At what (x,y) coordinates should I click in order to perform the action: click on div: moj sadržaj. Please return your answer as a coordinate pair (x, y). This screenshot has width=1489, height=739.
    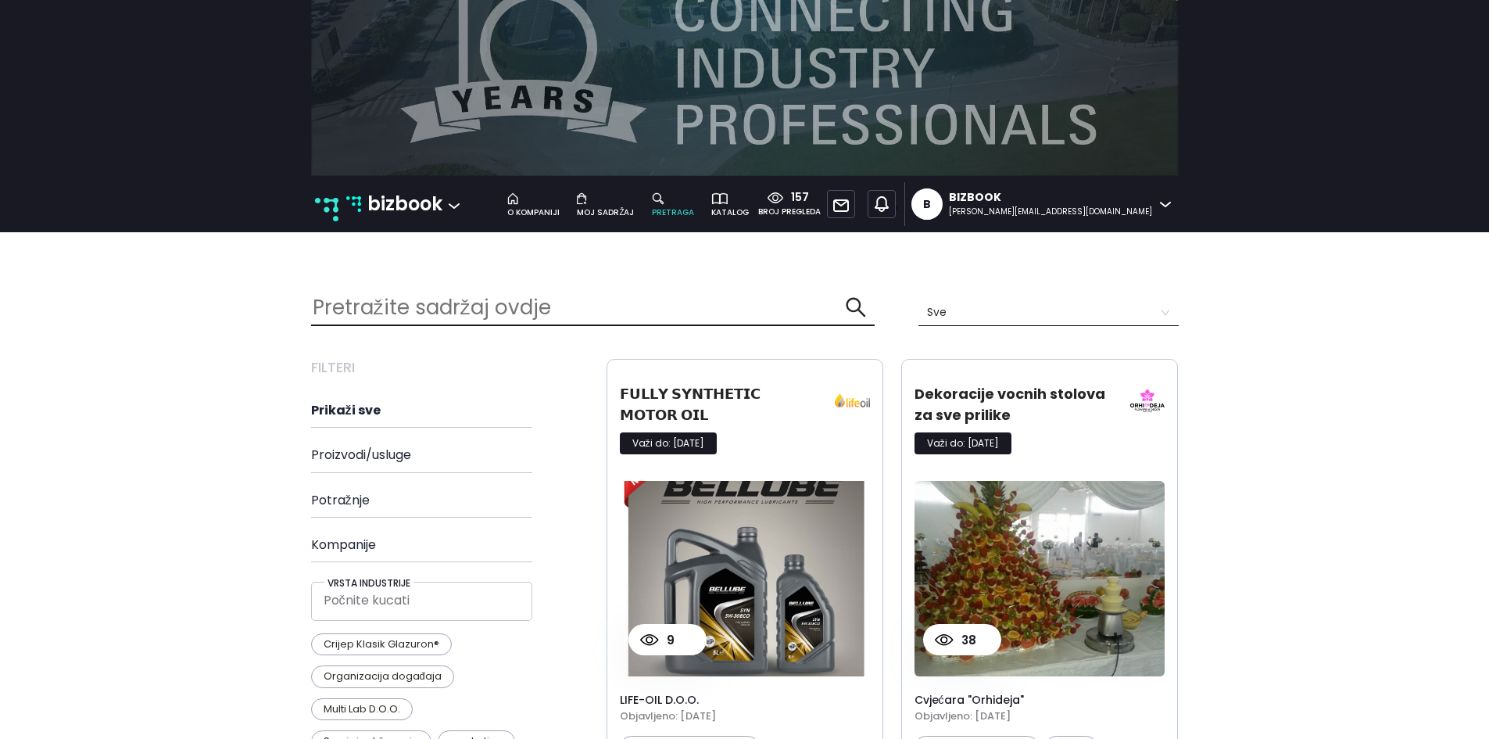
    Looking at the image, I should click on (605, 213).